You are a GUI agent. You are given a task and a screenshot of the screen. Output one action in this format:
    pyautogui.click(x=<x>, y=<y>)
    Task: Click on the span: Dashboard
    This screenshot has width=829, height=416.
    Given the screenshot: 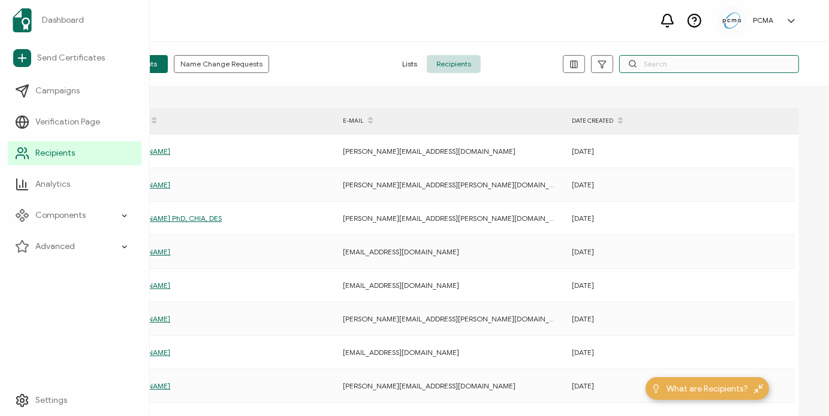 What is the action you would take?
    pyautogui.click(x=63, y=20)
    